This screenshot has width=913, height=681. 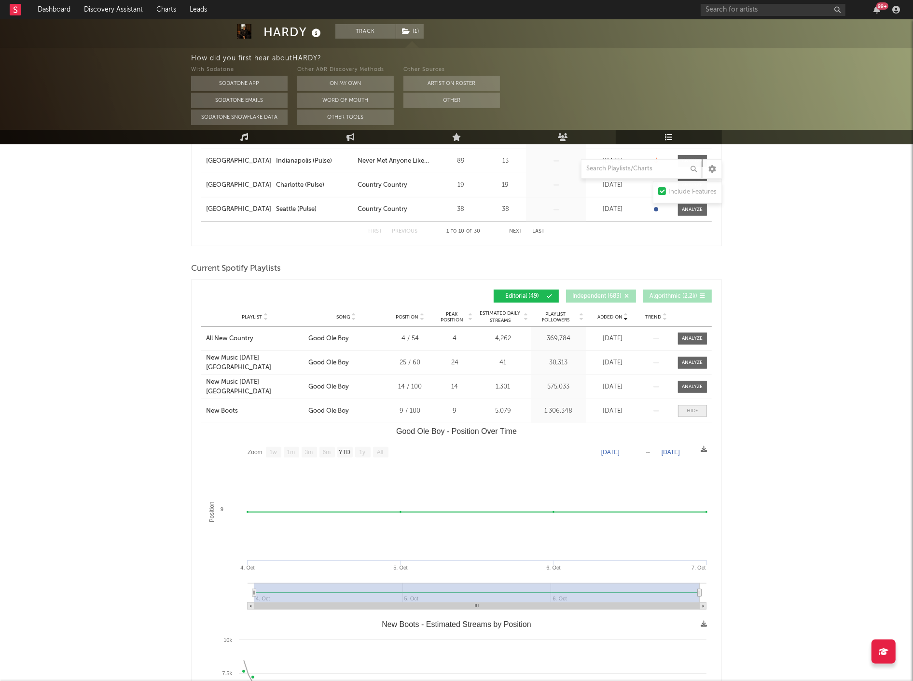 I want to click on a: All New Country, so click(x=255, y=339).